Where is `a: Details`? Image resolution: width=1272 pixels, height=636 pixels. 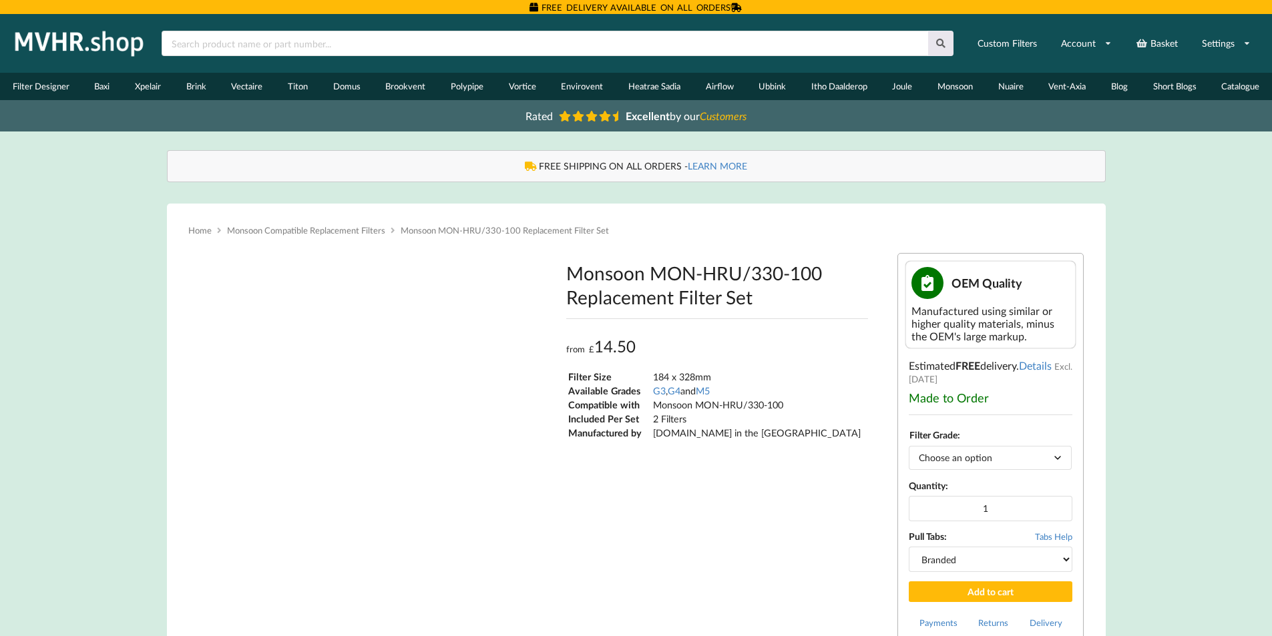 a: Details is located at coordinates (1035, 365).